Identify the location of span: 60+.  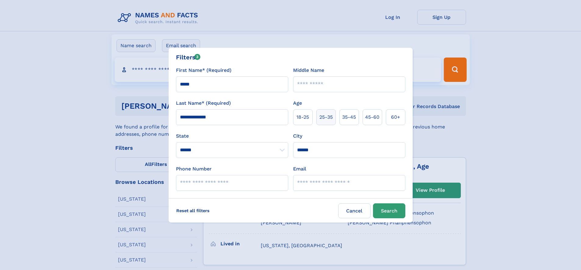
(395, 117).